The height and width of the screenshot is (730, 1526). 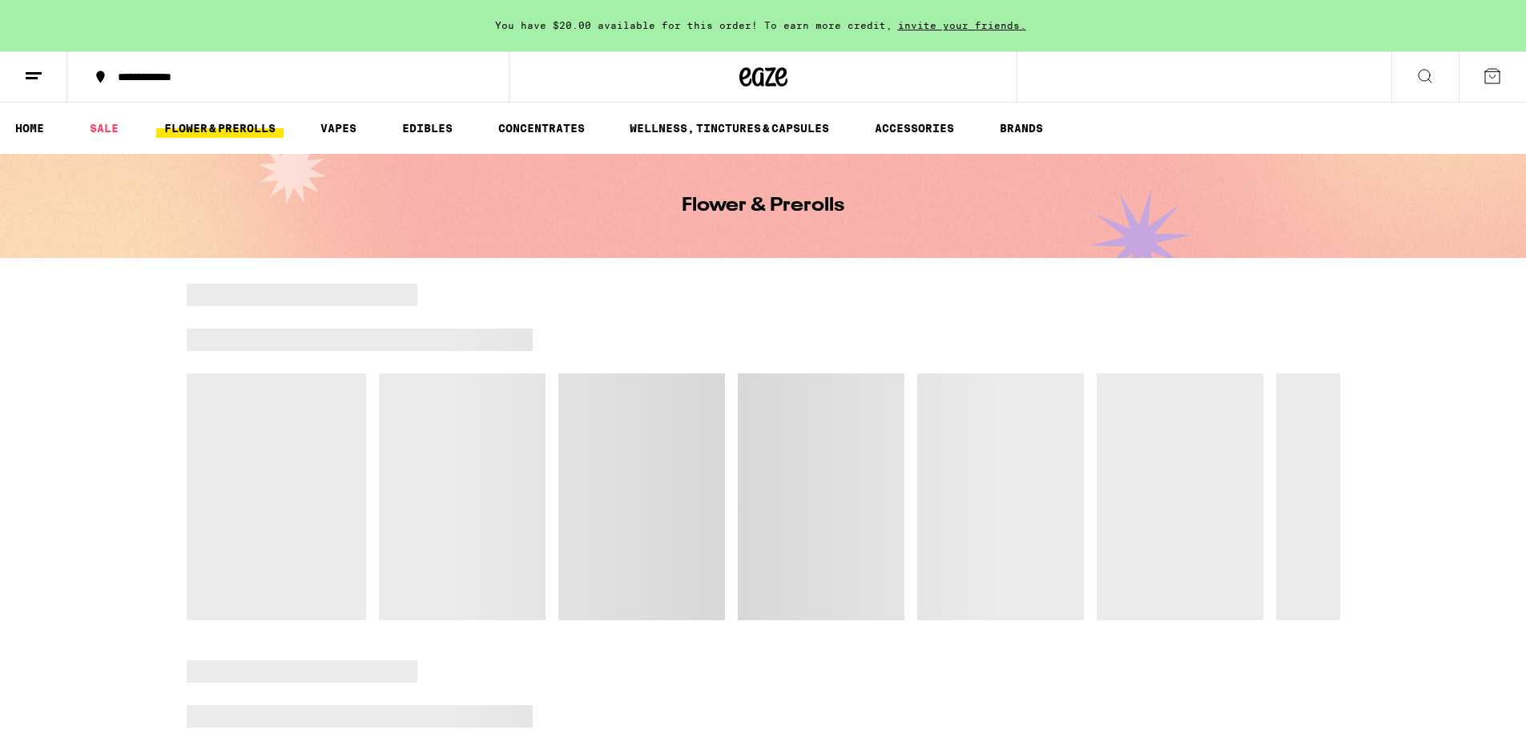 I want to click on a: ACCESSORIES, so click(x=914, y=128).